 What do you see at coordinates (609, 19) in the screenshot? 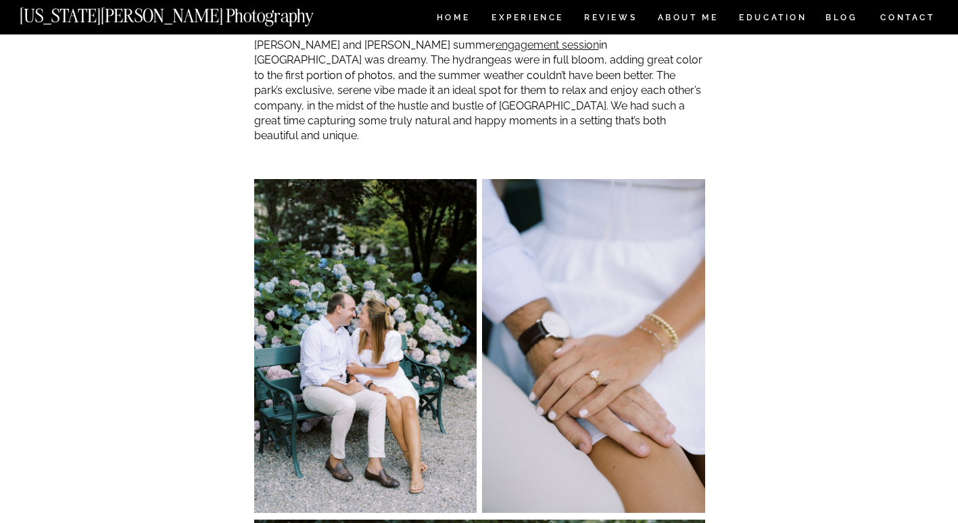
I see `nav: REVIEWS` at bounding box center [609, 19].